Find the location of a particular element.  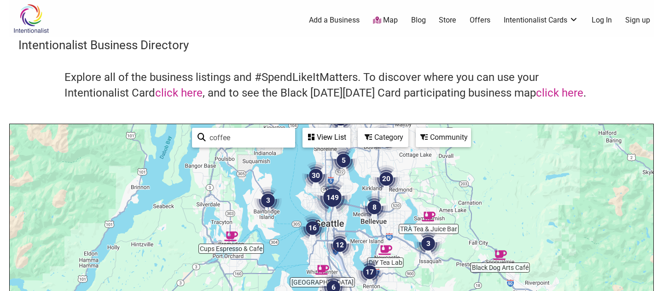

div: Filter by Community is located at coordinates (443, 138).